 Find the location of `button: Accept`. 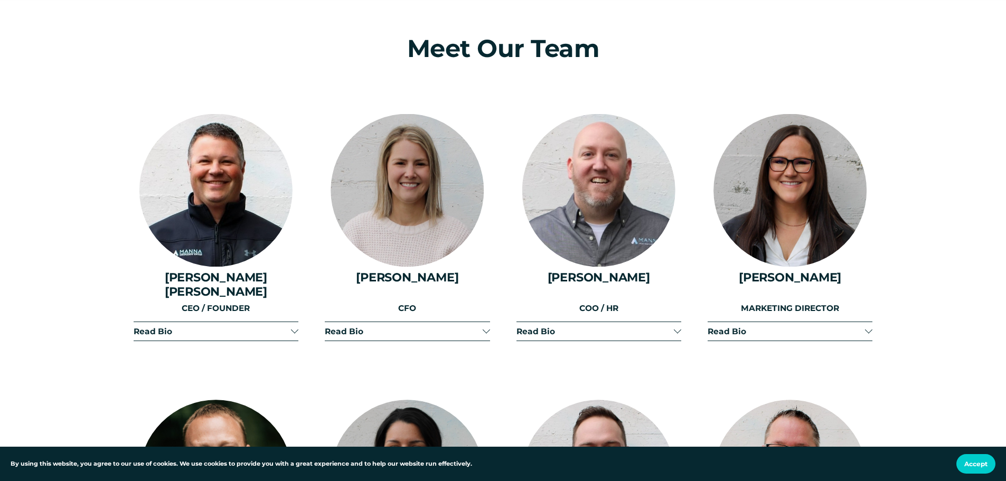

button: Accept is located at coordinates (976, 464).